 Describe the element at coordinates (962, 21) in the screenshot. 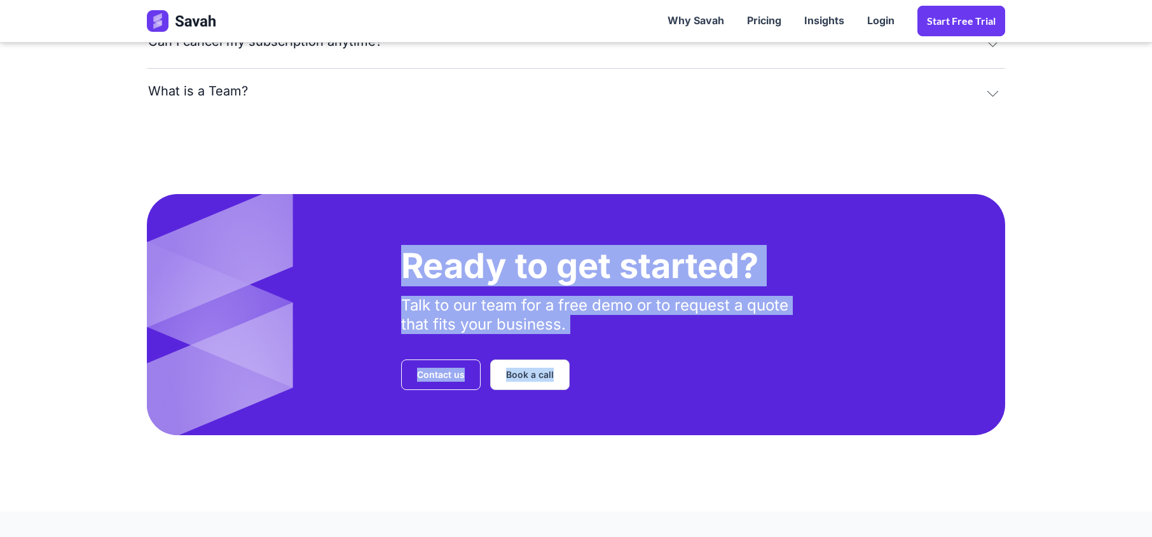

I see `a: Start Free trial` at that location.